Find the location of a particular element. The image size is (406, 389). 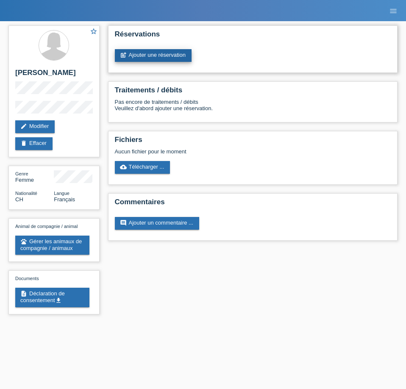

div: Femme is located at coordinates (34, 177).